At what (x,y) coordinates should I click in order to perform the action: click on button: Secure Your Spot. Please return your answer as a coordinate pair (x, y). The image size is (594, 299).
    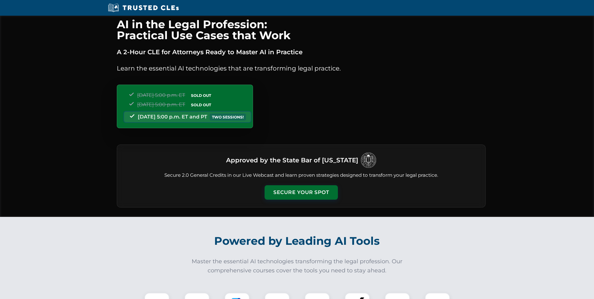
    Looking at the image, I should click on (301, 192).